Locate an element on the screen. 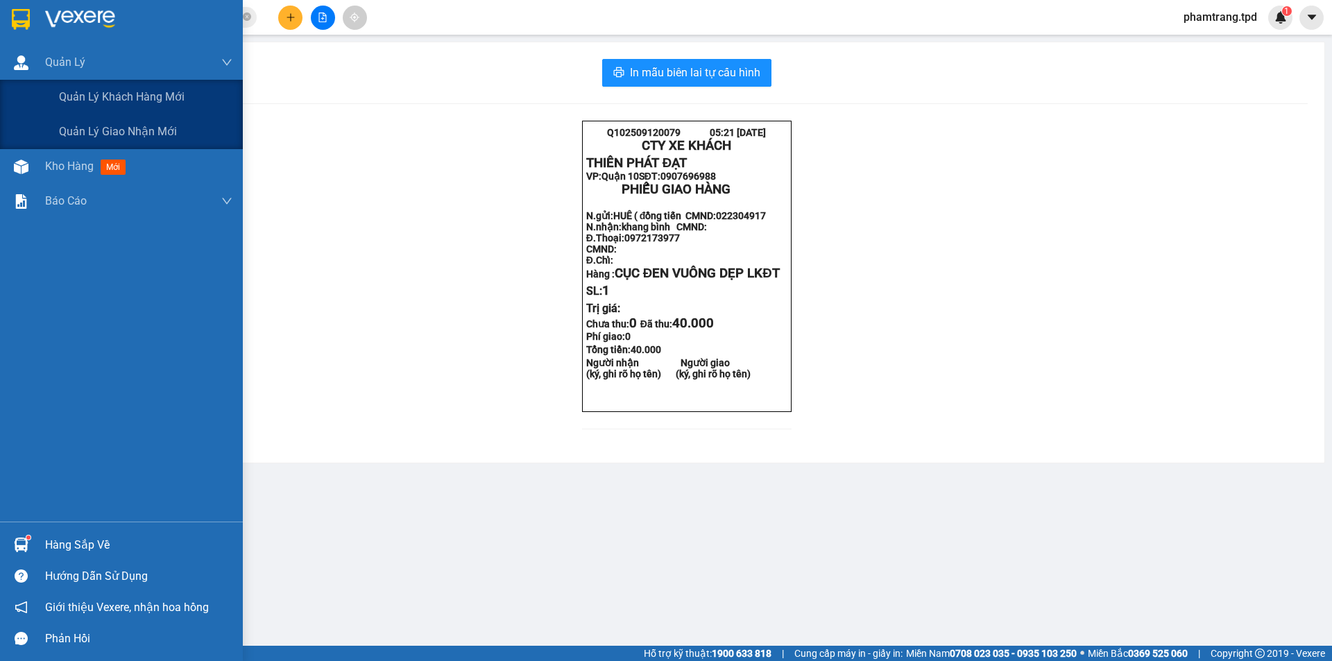  button: plus is located at coordinates (290, 17).